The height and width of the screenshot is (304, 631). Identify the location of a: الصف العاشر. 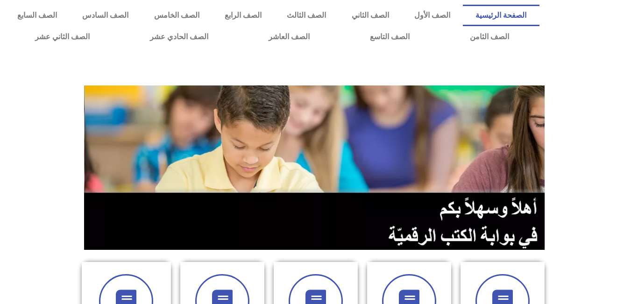
(289, 37).